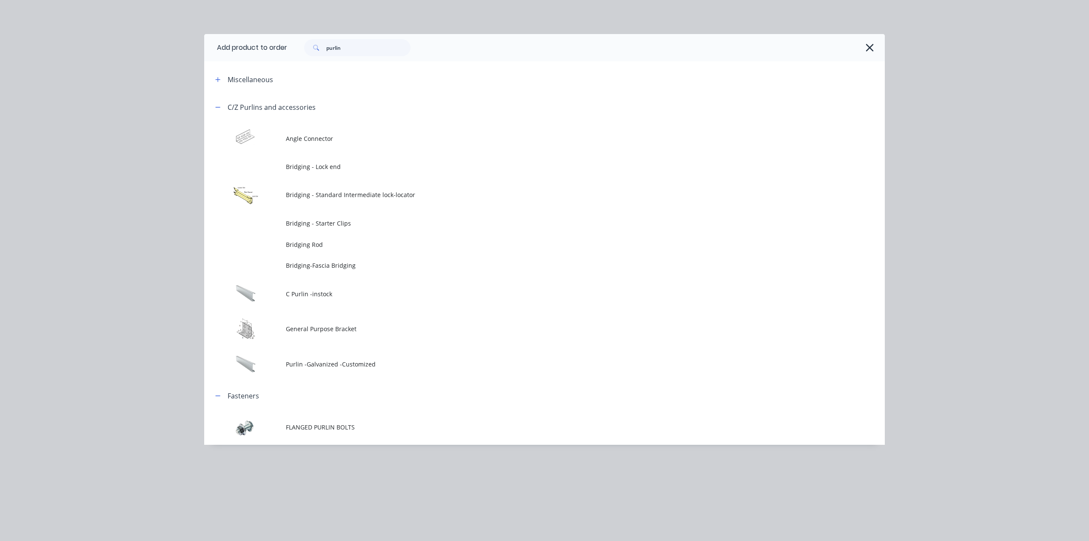  Describe the element at coordinates (250, 80) in the screenshot. I see `div: Miscellaneous` at that location.